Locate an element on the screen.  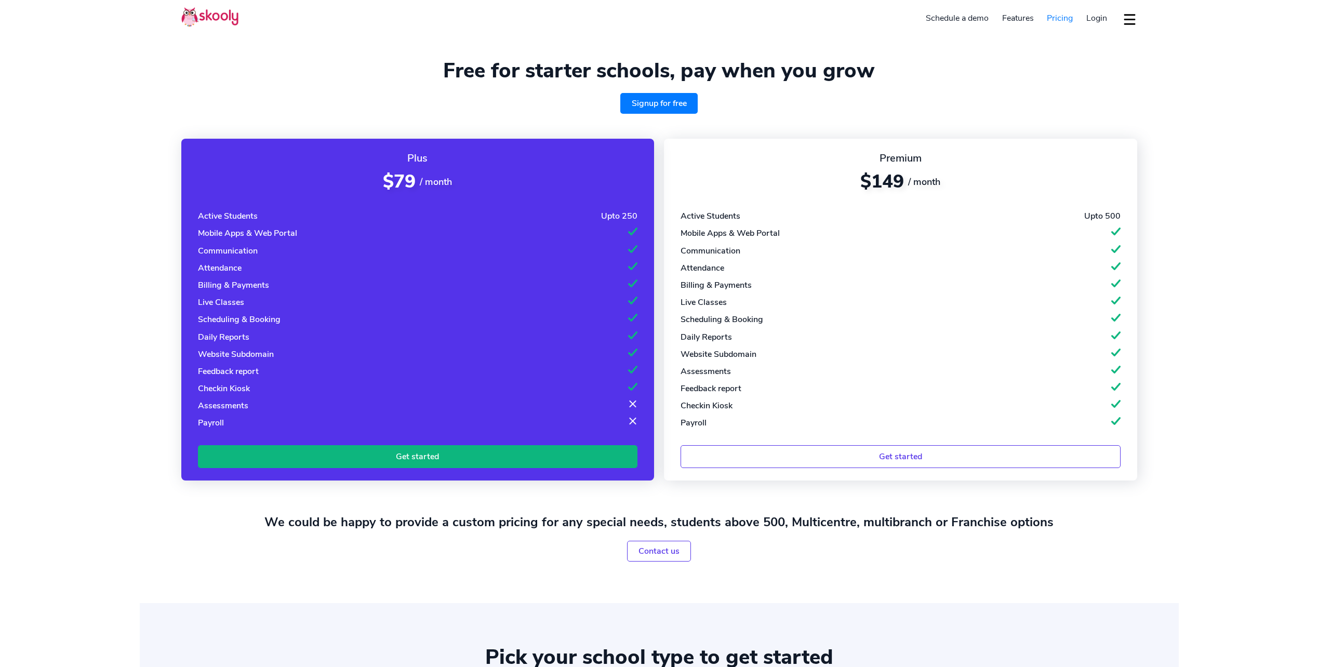
a: Features is located at coordinates (1018, 18).